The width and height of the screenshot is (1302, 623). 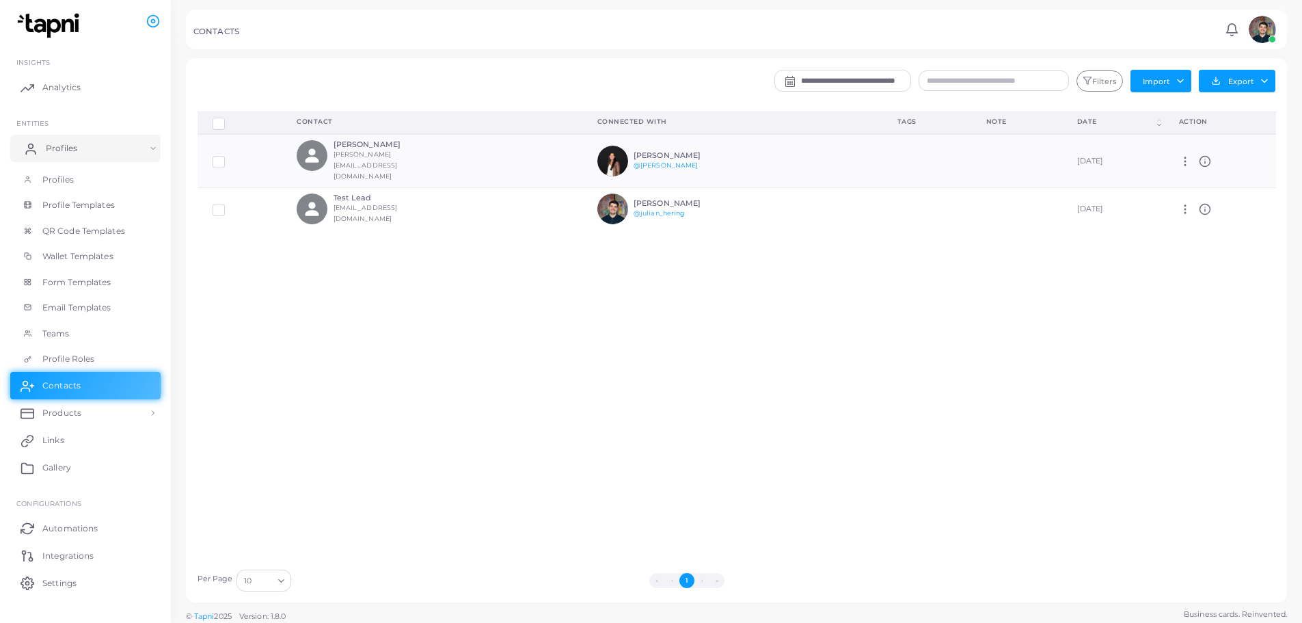 What do you see at coordinates (85, 231) in the screenshot?
I see `a: QR Code Templates` at bounding box center [85, 231].